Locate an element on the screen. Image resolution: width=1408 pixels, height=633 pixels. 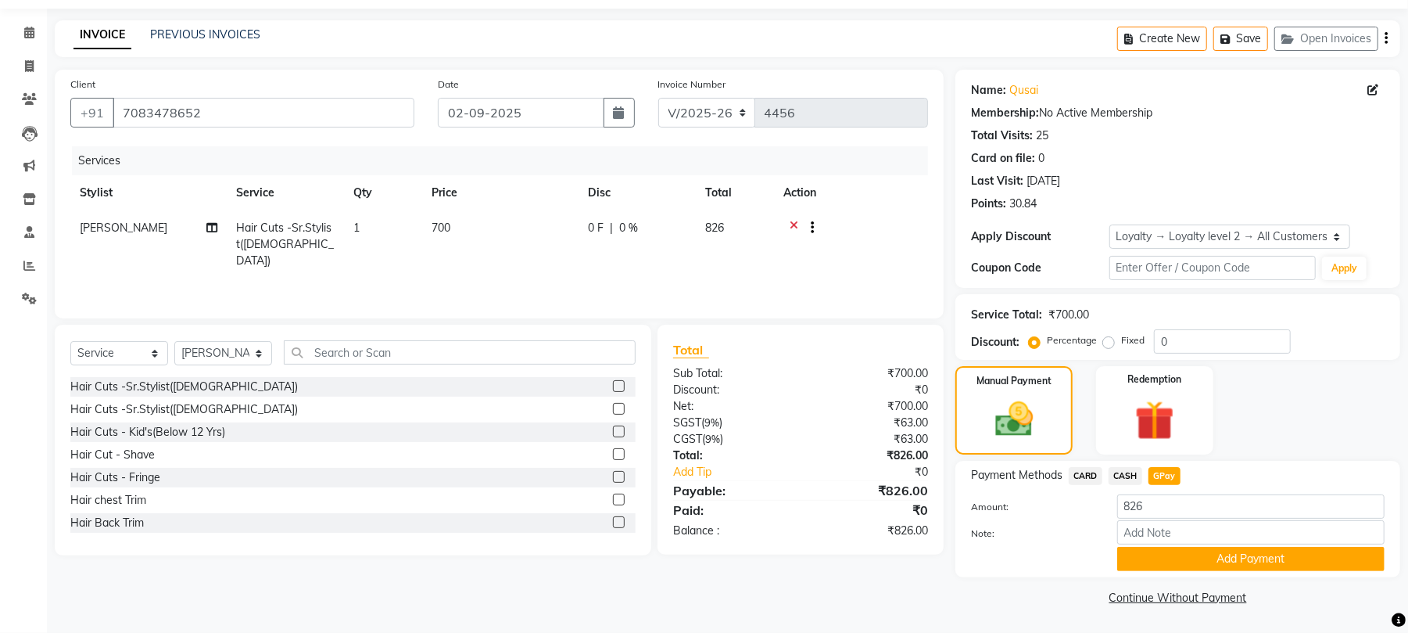
button: Open Invoices is located at coordinates (1326, 38).